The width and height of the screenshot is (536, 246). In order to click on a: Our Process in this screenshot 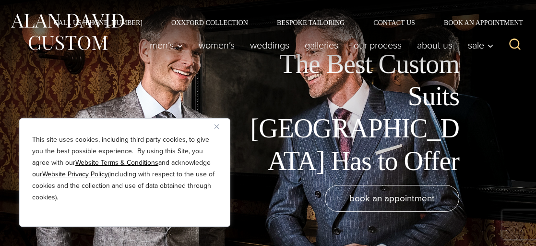, I will do `click(377, 45)`.